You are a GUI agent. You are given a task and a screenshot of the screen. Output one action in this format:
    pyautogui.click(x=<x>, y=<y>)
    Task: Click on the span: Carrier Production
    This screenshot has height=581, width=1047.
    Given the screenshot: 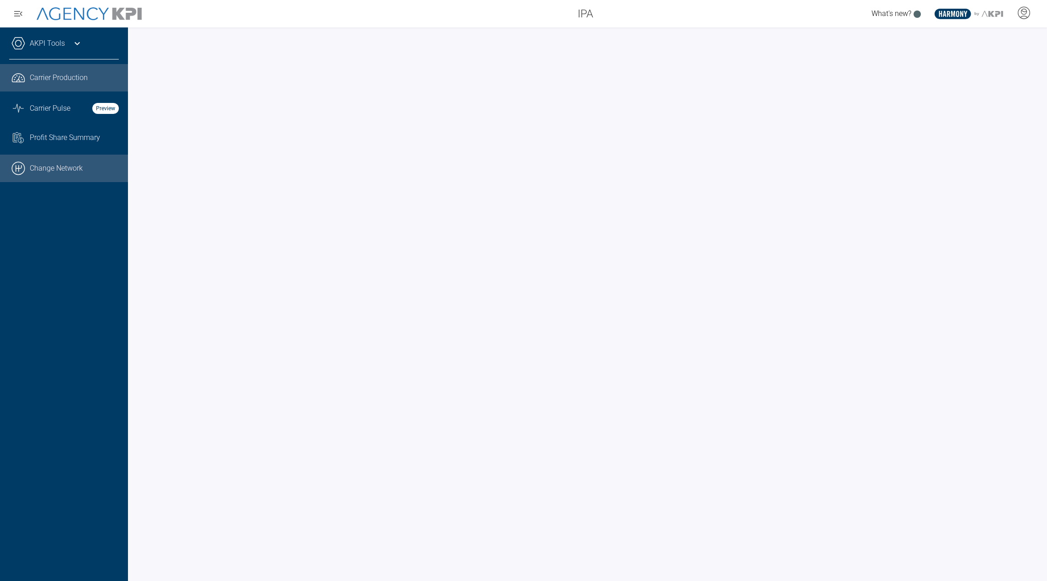 What is the action you would take?
    pyautogui.click(x=59, y=78)
    